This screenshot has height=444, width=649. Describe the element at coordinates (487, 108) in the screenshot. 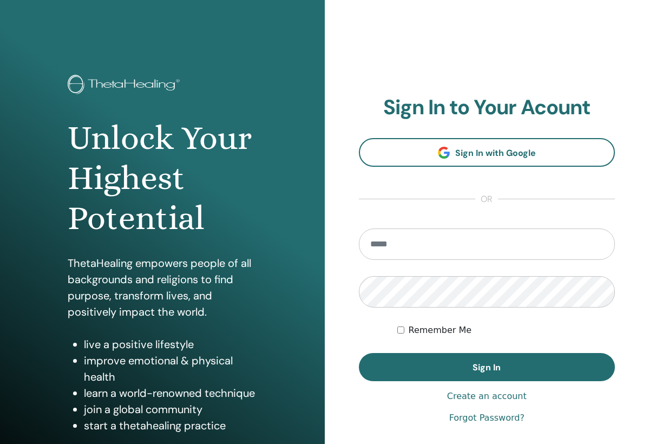

I see `h2: Sign In to Your Acount` at that location.